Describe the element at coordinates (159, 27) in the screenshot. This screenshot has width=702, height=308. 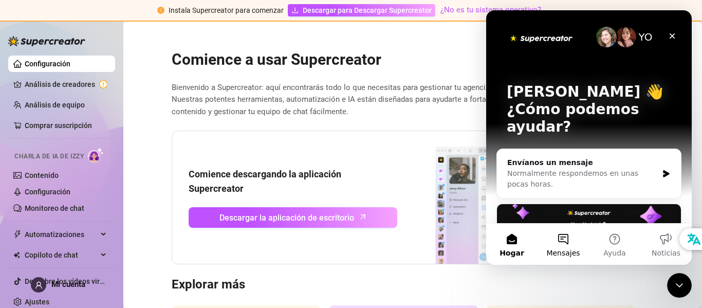
I see `div: Imagen de perfil de Joe` at that location.